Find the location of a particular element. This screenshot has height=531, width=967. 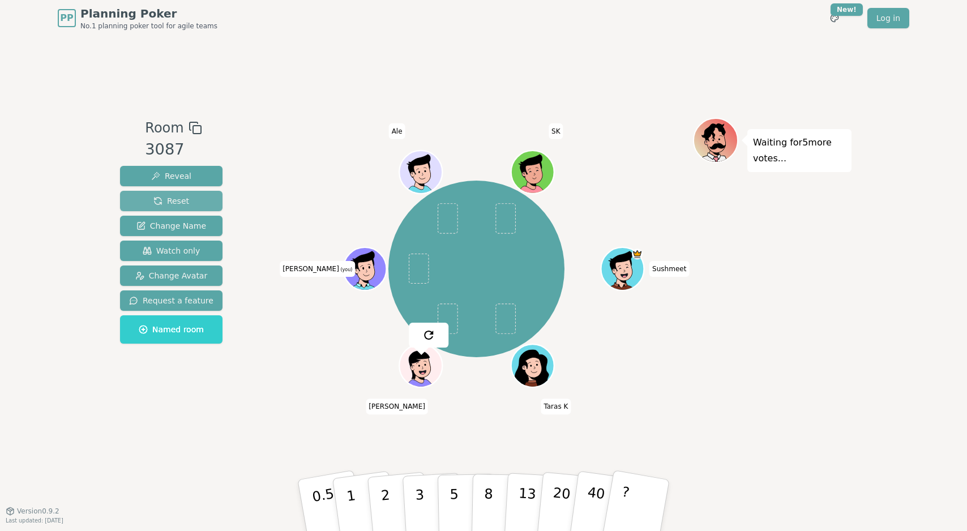

span: Request a feature is located at coordinates (171, 301).